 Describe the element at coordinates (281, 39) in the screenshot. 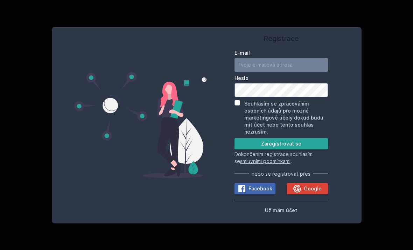

I see `h1: Registrace` at that location.